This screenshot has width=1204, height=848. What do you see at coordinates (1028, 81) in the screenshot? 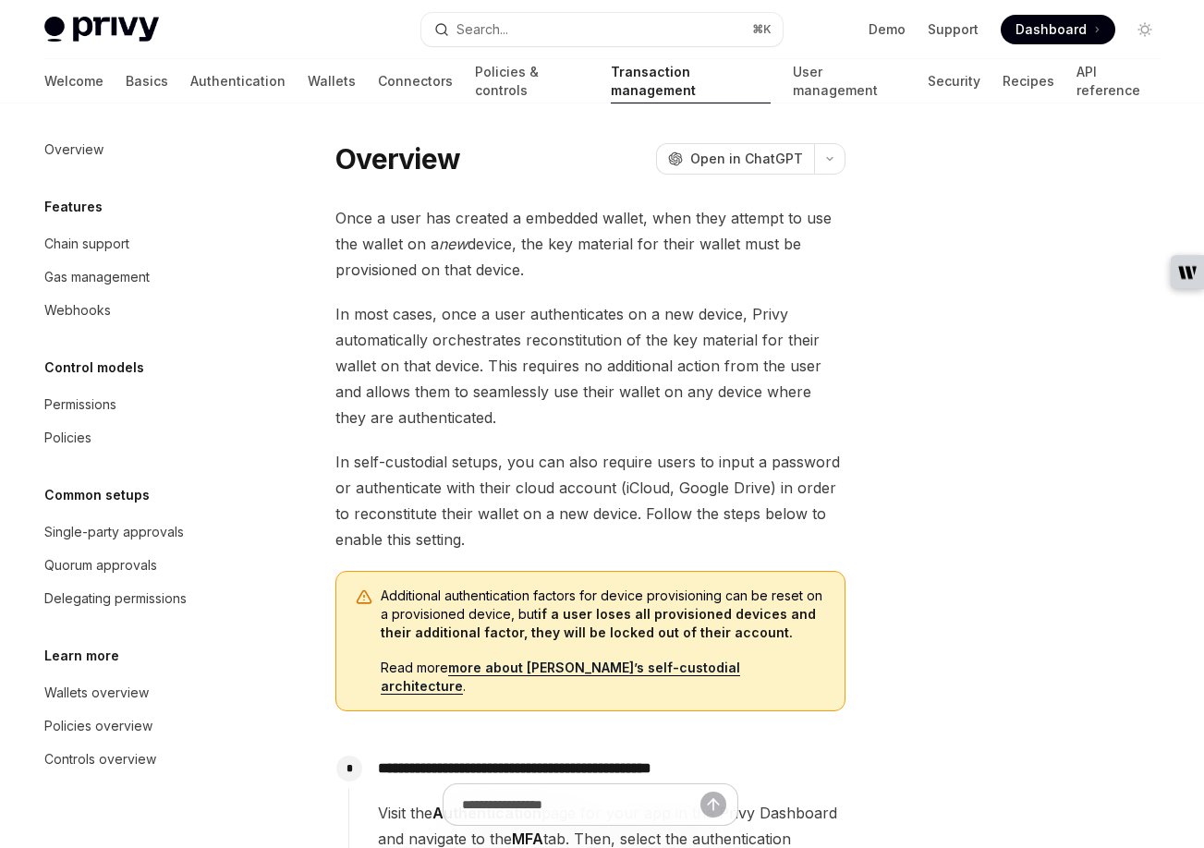
I see `a: Recipes` at bounding box center [1028, 81].